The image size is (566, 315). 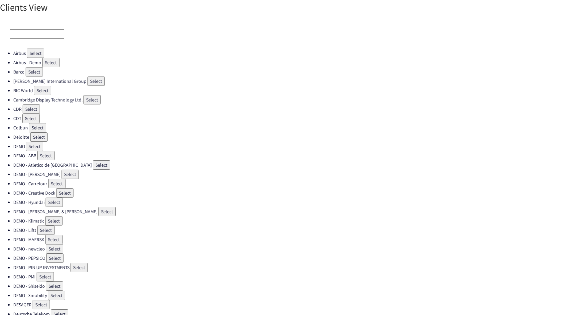 I want to click on li: Airbus - Demo, so click(x=290, y=63).